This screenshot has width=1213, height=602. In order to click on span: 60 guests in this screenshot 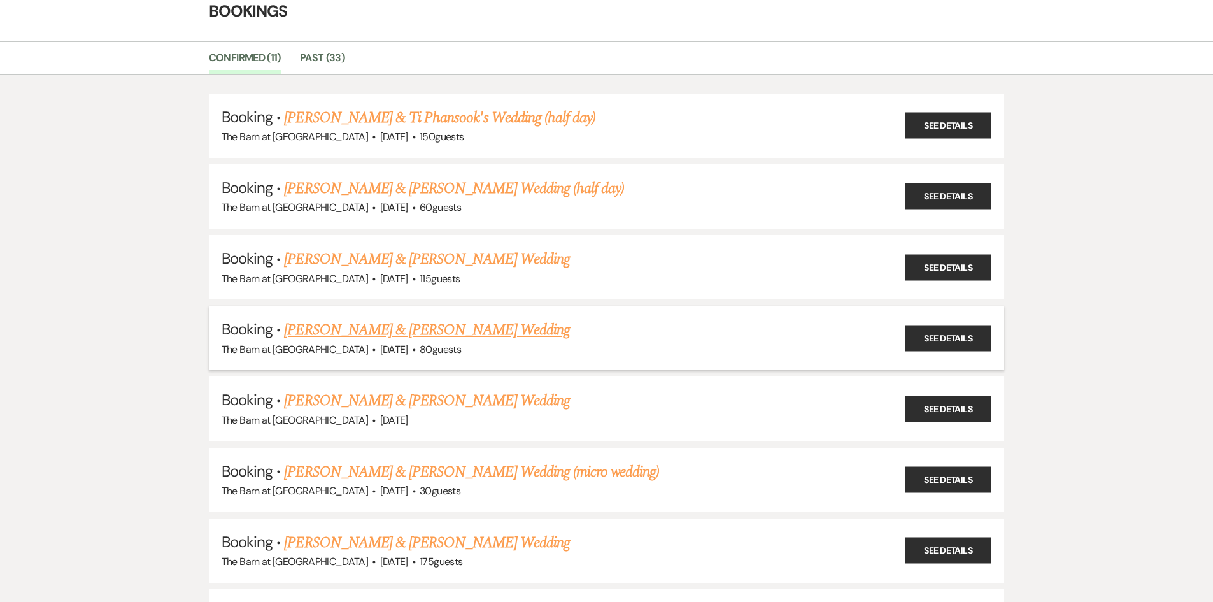, I will do `click(440, 207)`.